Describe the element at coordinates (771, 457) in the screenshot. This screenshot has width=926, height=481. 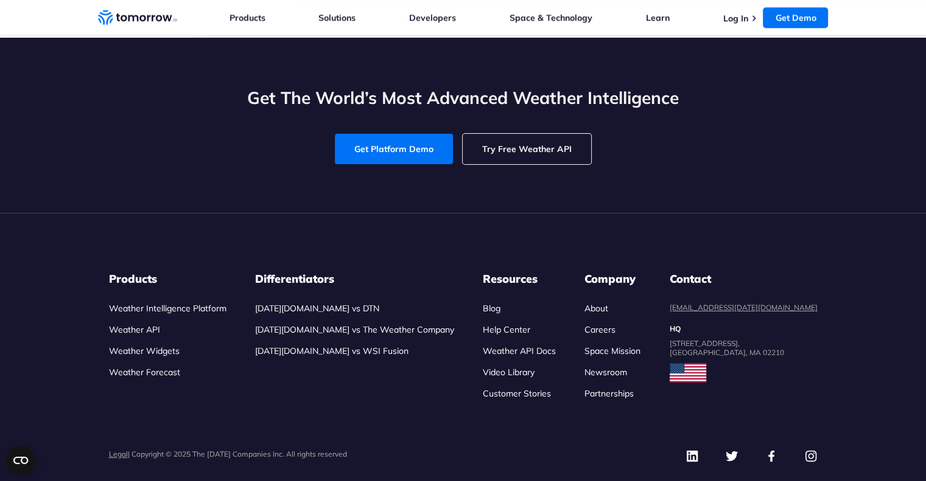
I see `img: Facebook` at that location.